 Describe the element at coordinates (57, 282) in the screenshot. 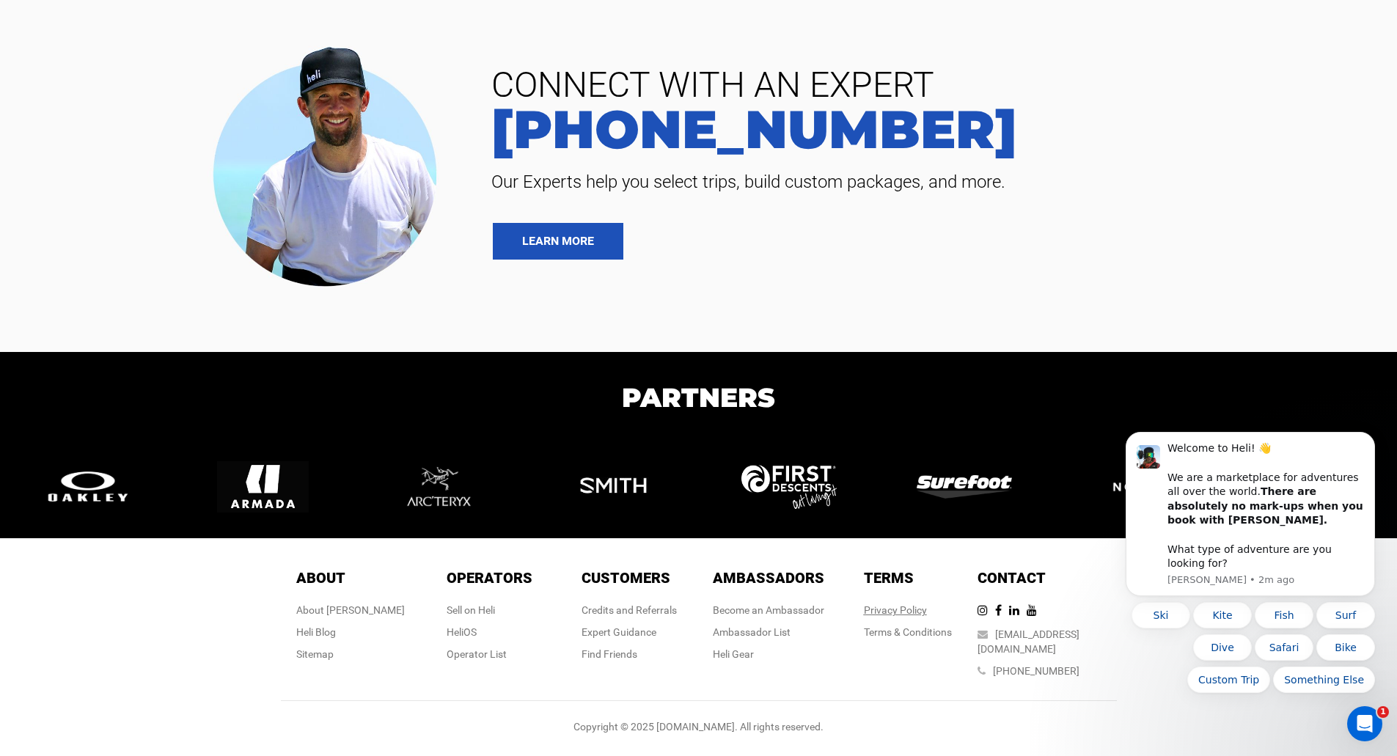

I see `button: Quick reply: Ski` at that location.